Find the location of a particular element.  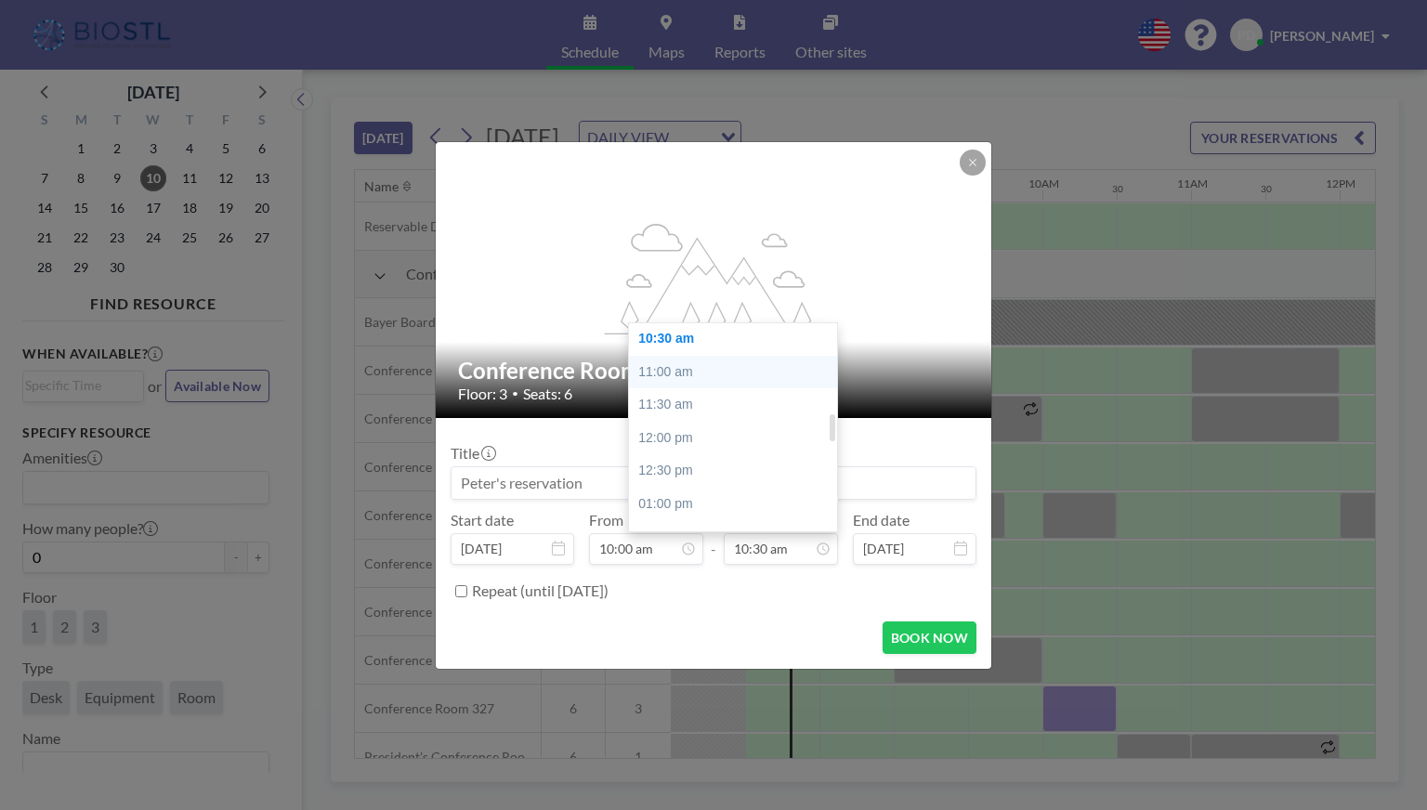

div: 11:30 am is located at coordinates (737, 405).